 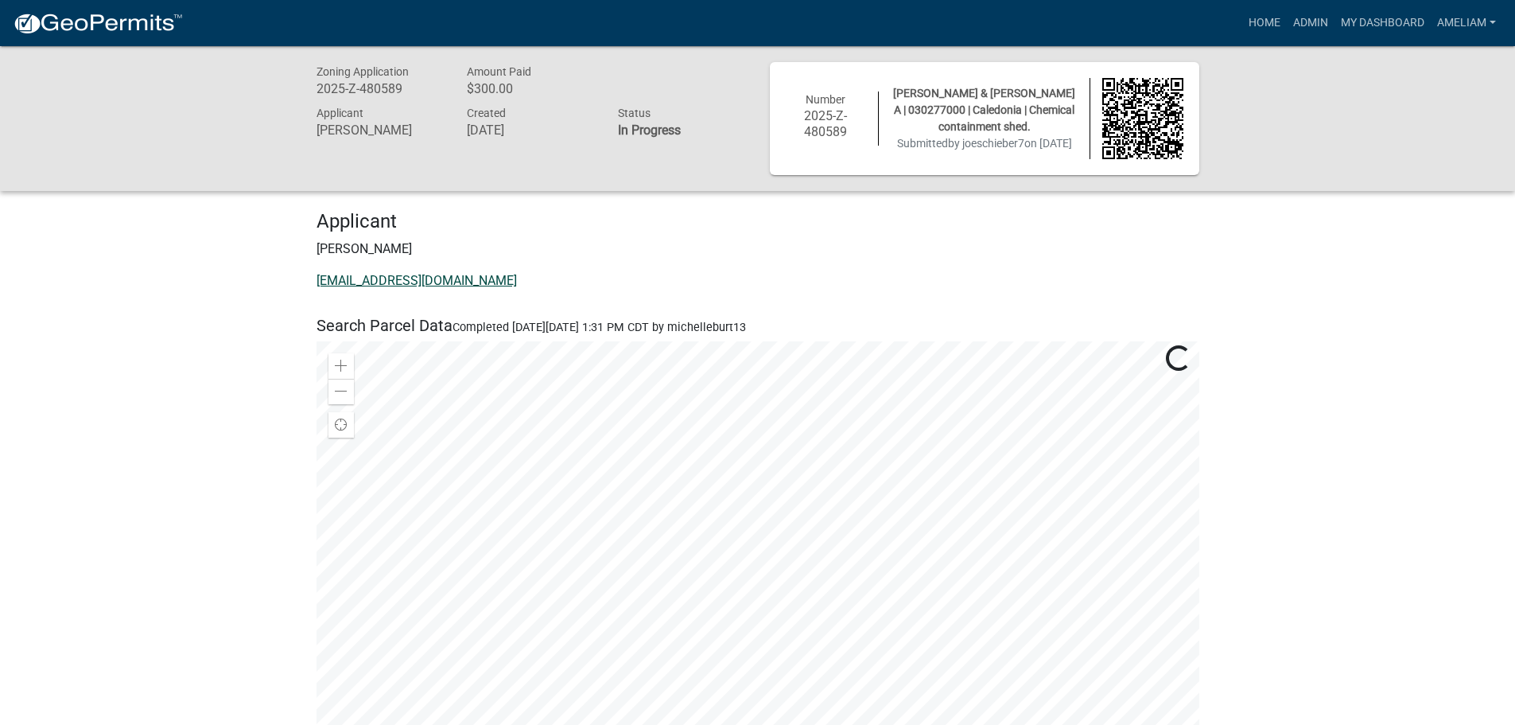 I want to click on div: Zoom in, so click(x=341, y=366).